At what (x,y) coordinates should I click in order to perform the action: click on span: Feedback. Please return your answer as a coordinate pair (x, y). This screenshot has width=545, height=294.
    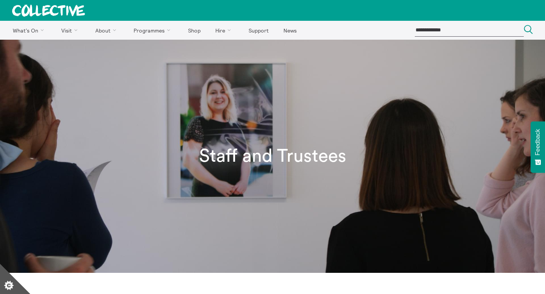
    Looking at the image, I should click on (538, 142).